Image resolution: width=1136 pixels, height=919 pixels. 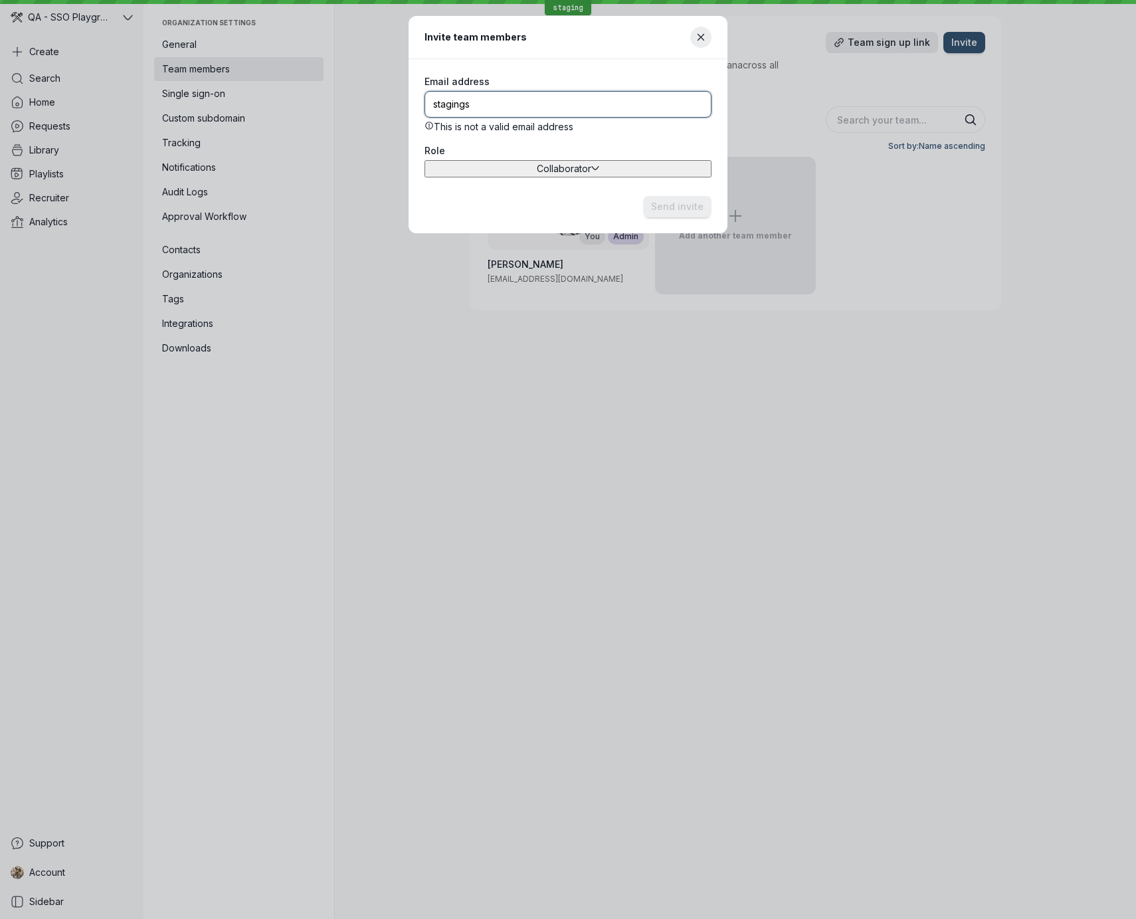 What do you see at coordinates (701, 37) in the screenshot?
I see `button: Close modal` at bounding box center [701, 37].